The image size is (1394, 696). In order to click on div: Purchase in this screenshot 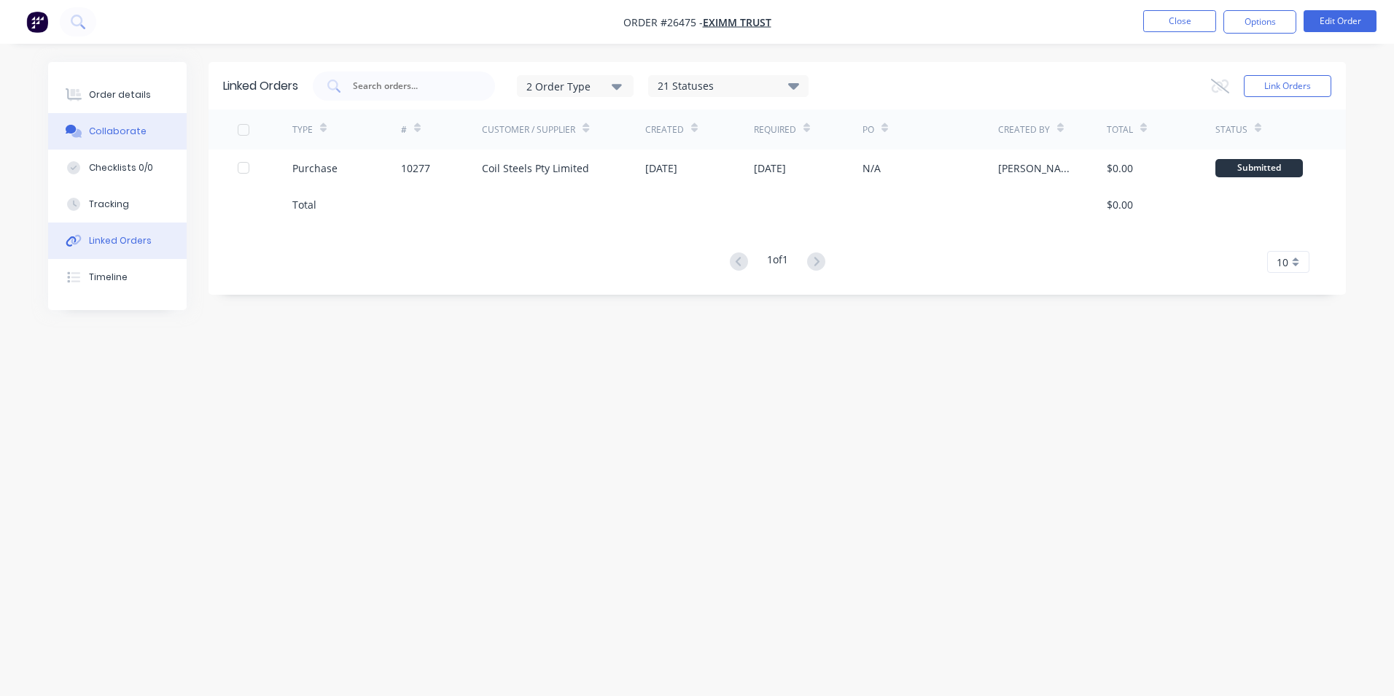, I will do `click(315, 168)`.